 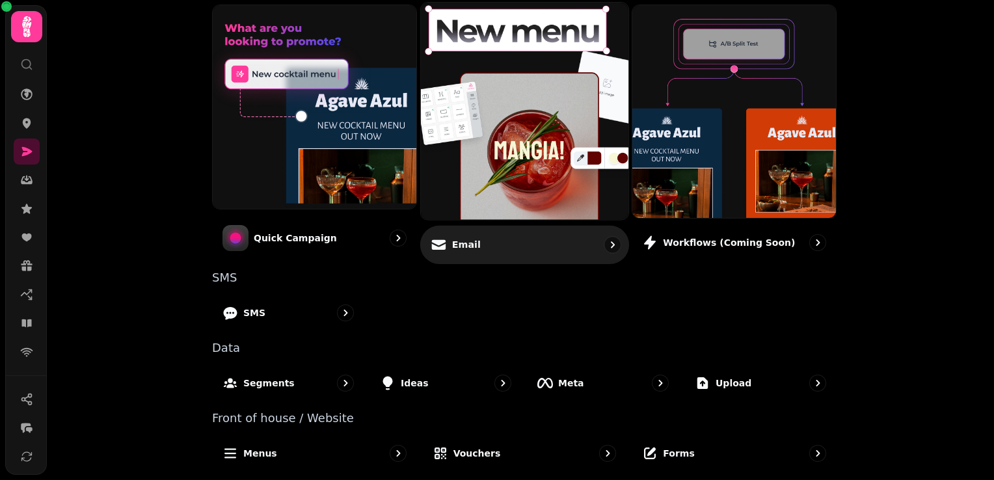 What do you see at coordinates (414, 383) in the screenshot?
I see `p: Ideas` at bounding box center [414, 383].